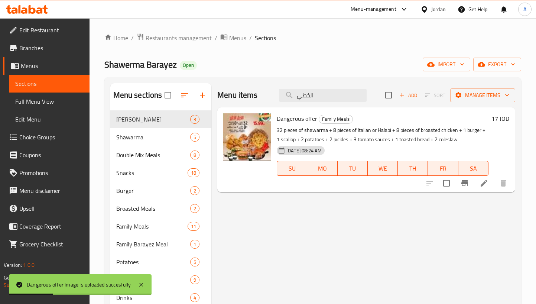 The image size is (536, 304). What do you see at coordinates (353, 168) in the screenshot?
I see `button: TU` at bounding box center [353, 168].